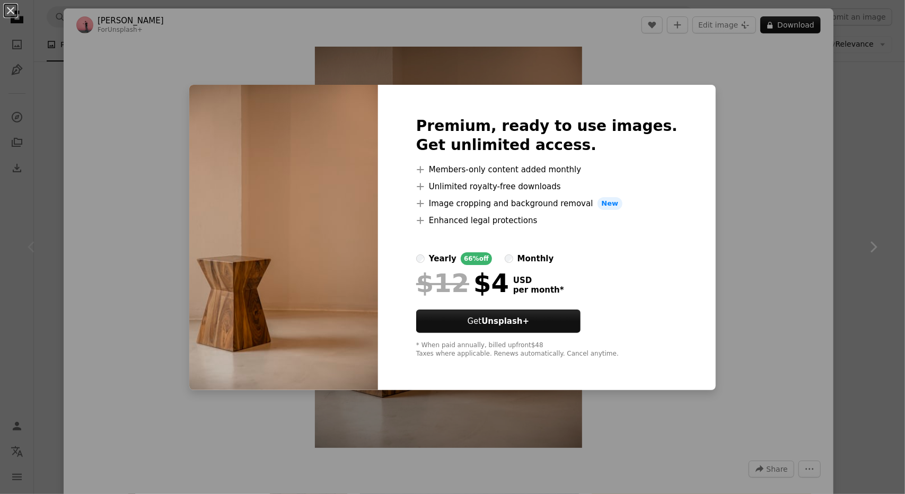 This screenshot has width=905, height=494. I want to click on li: Image cropping and background removal, so click(547, 204).